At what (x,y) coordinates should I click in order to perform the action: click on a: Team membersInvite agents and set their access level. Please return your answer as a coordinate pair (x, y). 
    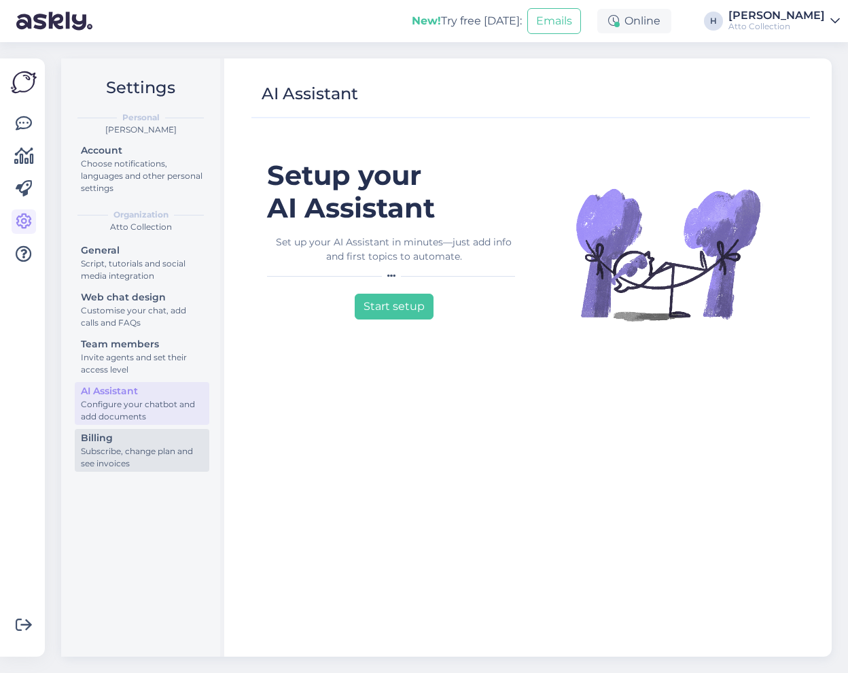
    Looking at the image, I should click on (142, 356).